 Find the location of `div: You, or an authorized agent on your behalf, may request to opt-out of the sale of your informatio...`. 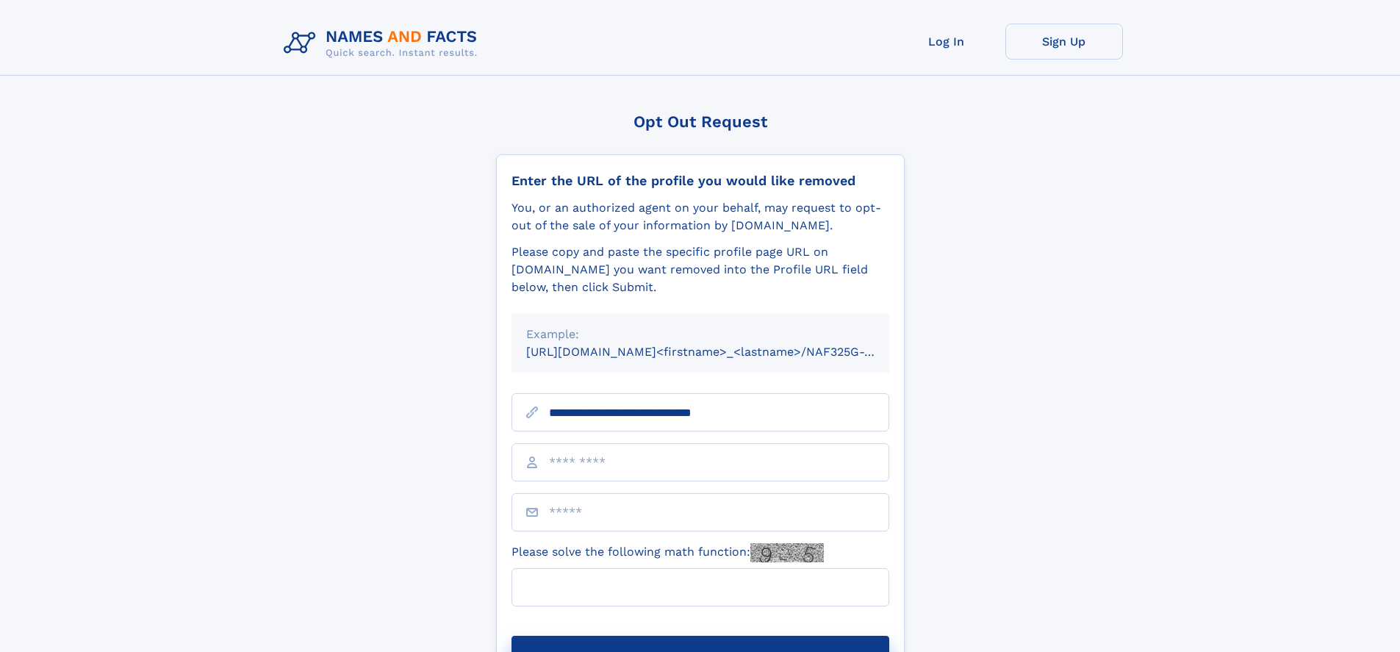

div: You, or an authorized agent on your behalf, may request to opt-out of the sale of your informatio... is located at coordinates (700, 217).